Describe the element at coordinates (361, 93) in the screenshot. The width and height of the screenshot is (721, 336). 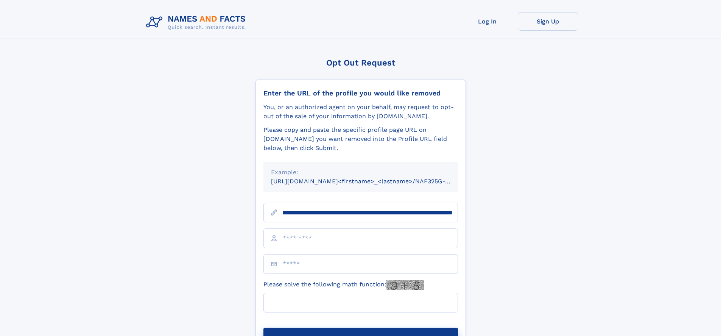
I see `div: Enter the URL of the profile you would like removed` at that location.